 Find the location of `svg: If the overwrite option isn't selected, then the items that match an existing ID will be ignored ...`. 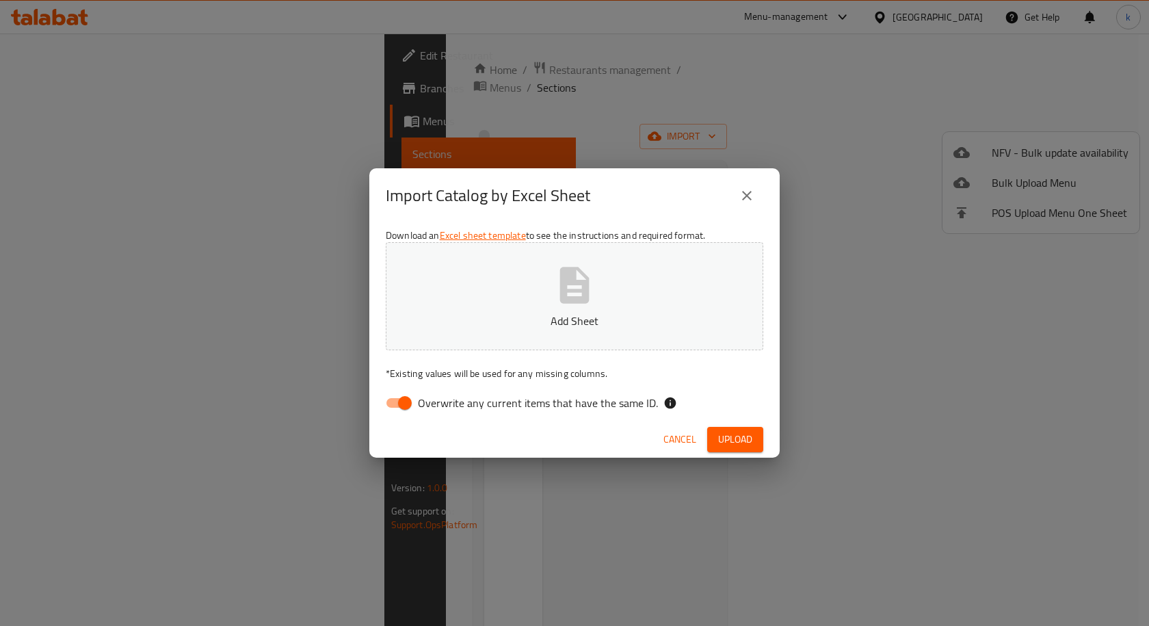

svg: If the overwrite option isn't selected, then the items that match an existing ID will be ignored ... is located at coordinates (670, 403).